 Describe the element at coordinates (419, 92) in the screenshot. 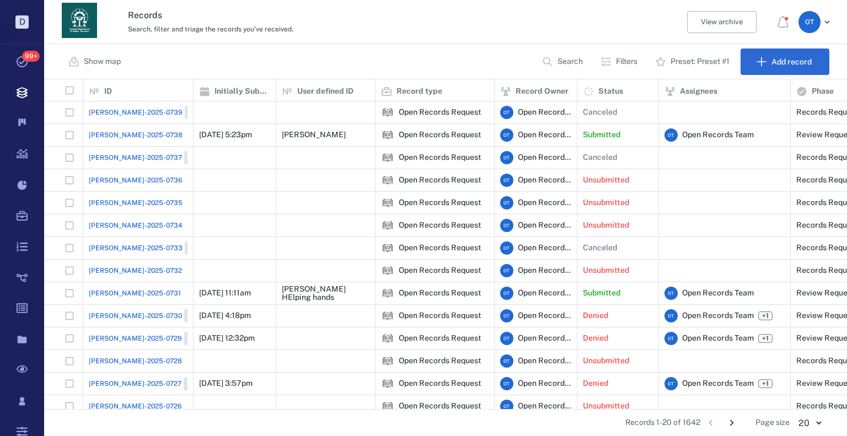

I see `p: Record type` at that location.